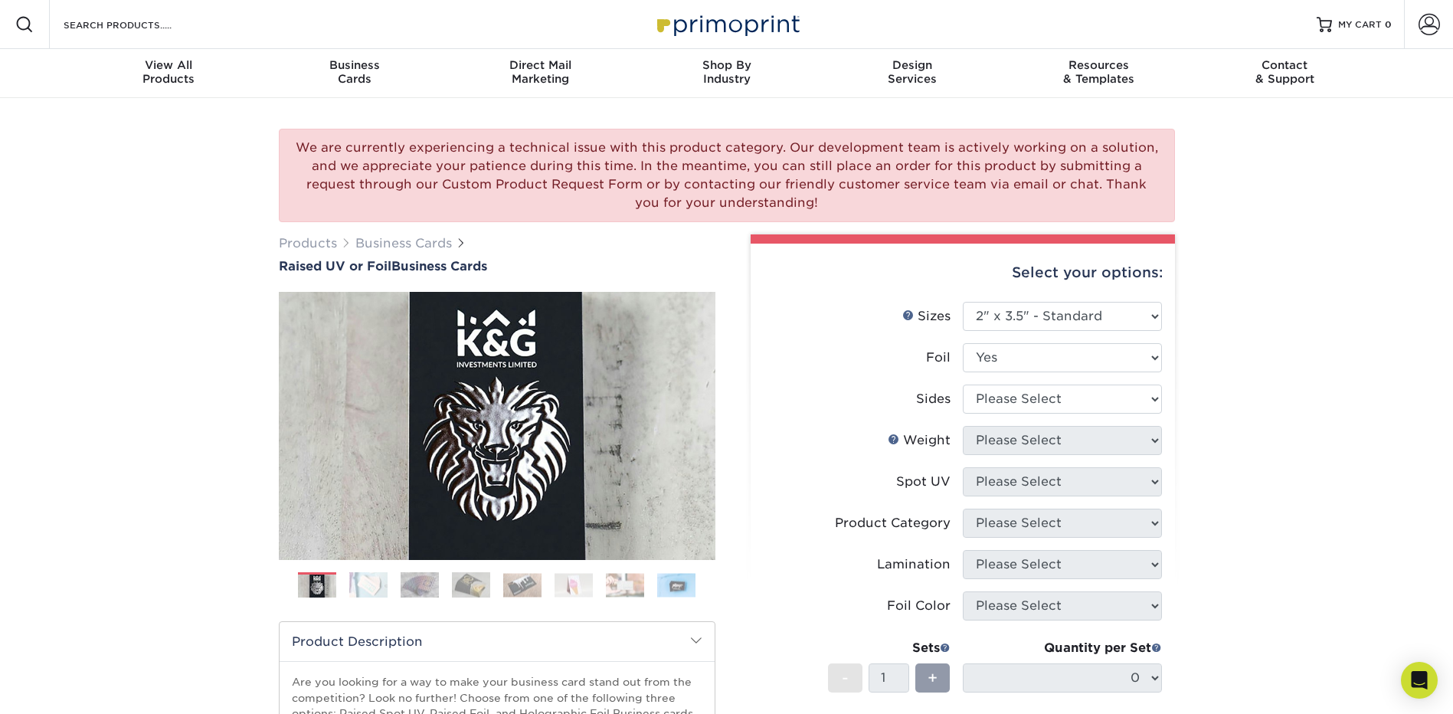 This screenshot has width=1453, height=714. Describe the element at coordinates (1098, 72) in the screenshot. I see `div: & Templates` at that location.